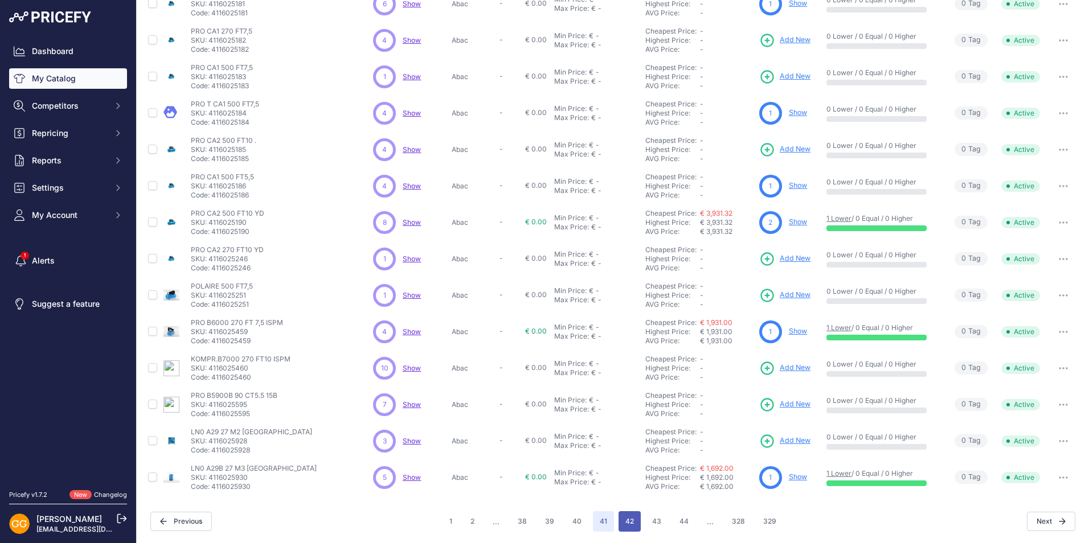  I want to click on a: 1 Lower, so click(839, 328).